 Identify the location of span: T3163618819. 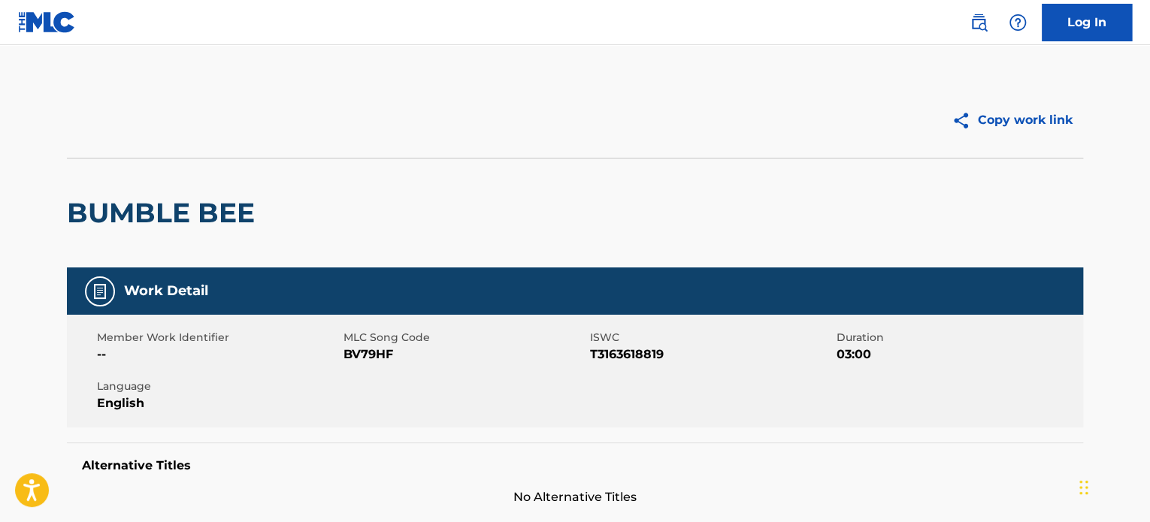
(711, 355).